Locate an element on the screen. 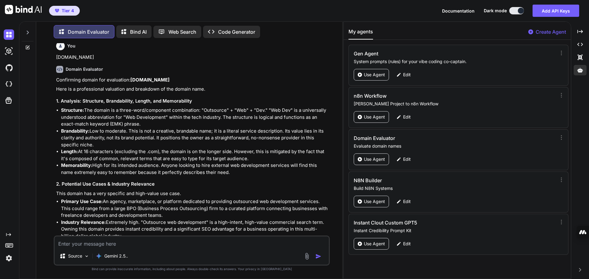  img: darkChat is located at coordinates (9, 35).